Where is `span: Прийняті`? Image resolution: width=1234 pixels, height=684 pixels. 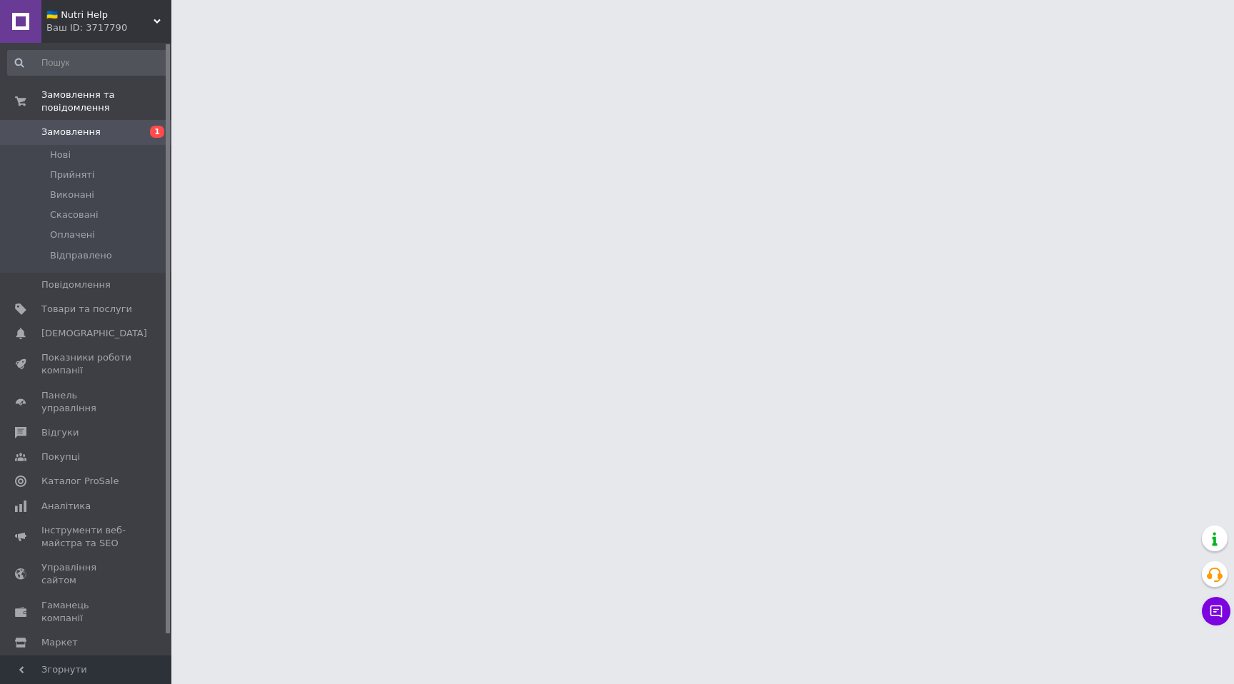 span: Прийняті is located at coordinates (72, 175).